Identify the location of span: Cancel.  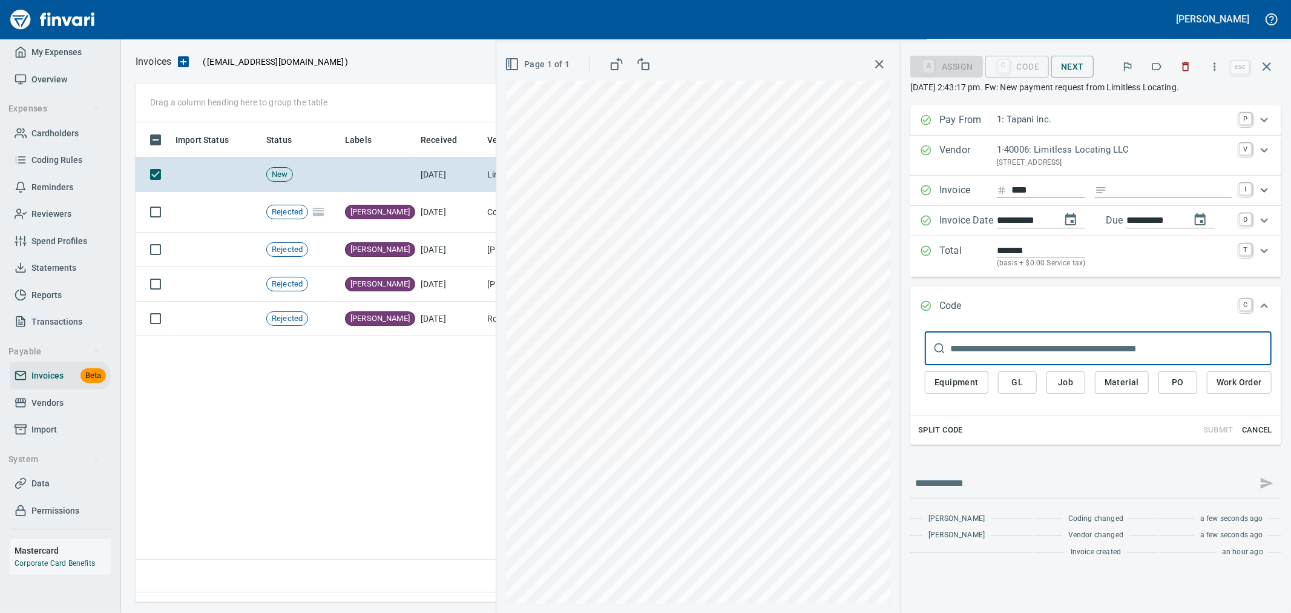
(1257, 430).